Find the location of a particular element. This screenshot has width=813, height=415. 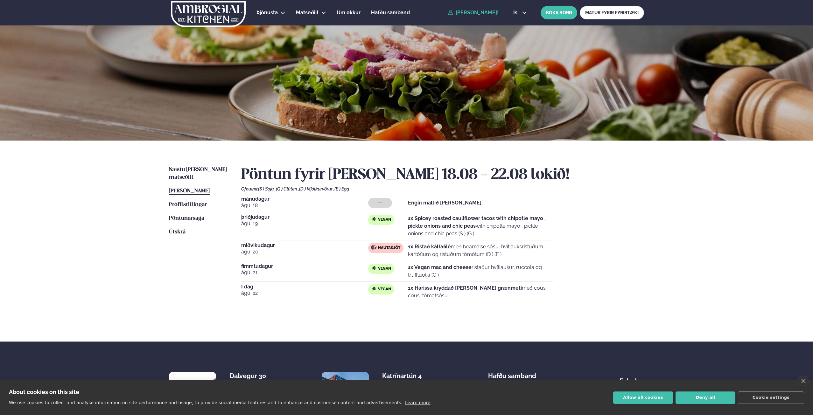

div: Dalvegur 30 is located at coordinates (255, 376).